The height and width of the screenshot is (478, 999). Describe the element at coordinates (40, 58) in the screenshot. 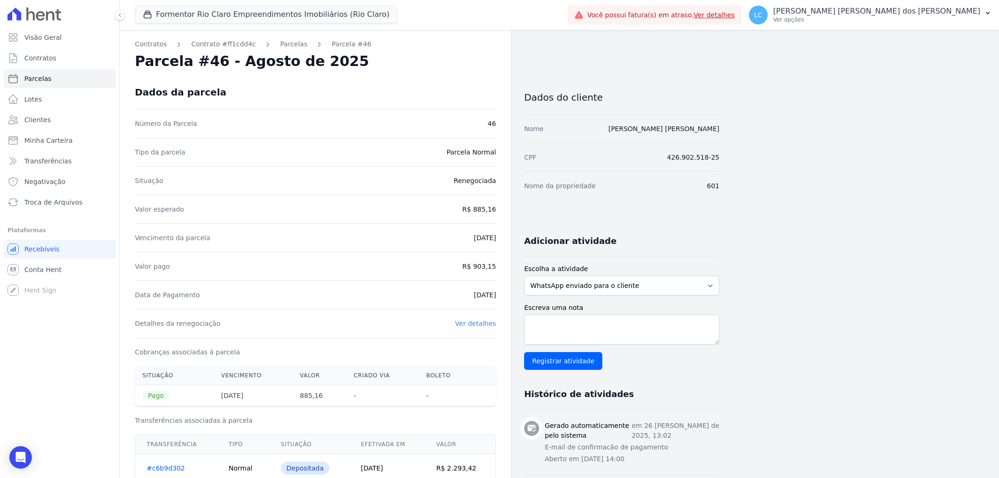

I see `span: Contratos` at that location.